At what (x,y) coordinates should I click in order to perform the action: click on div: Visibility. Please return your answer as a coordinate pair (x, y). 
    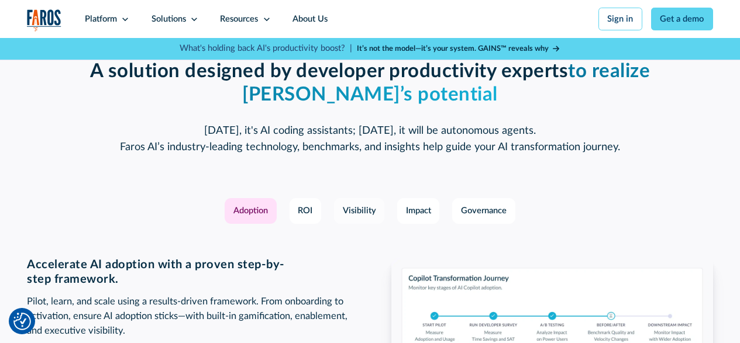
    Looking at the image, I should click on (359, 211).